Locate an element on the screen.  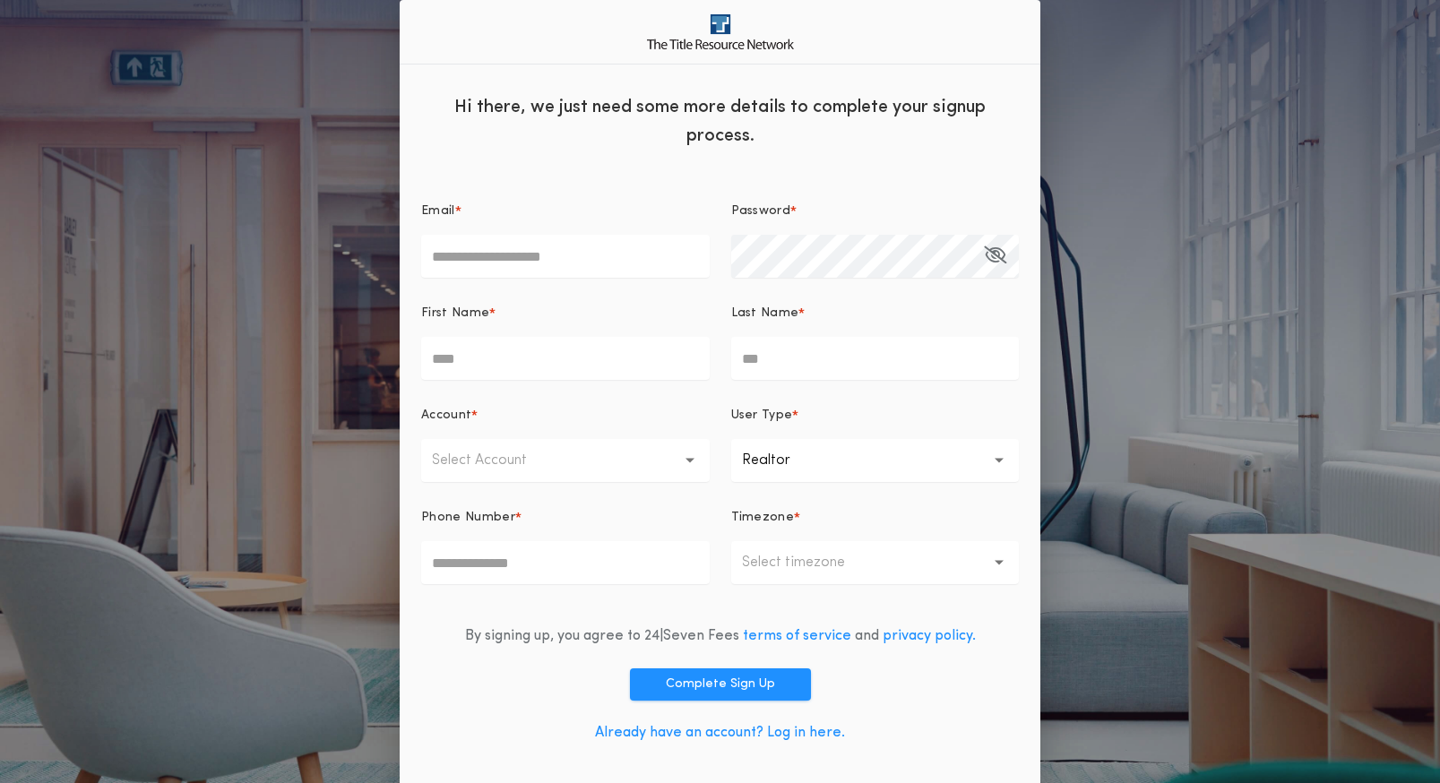
p: Email is located at coordinates (438, 211).